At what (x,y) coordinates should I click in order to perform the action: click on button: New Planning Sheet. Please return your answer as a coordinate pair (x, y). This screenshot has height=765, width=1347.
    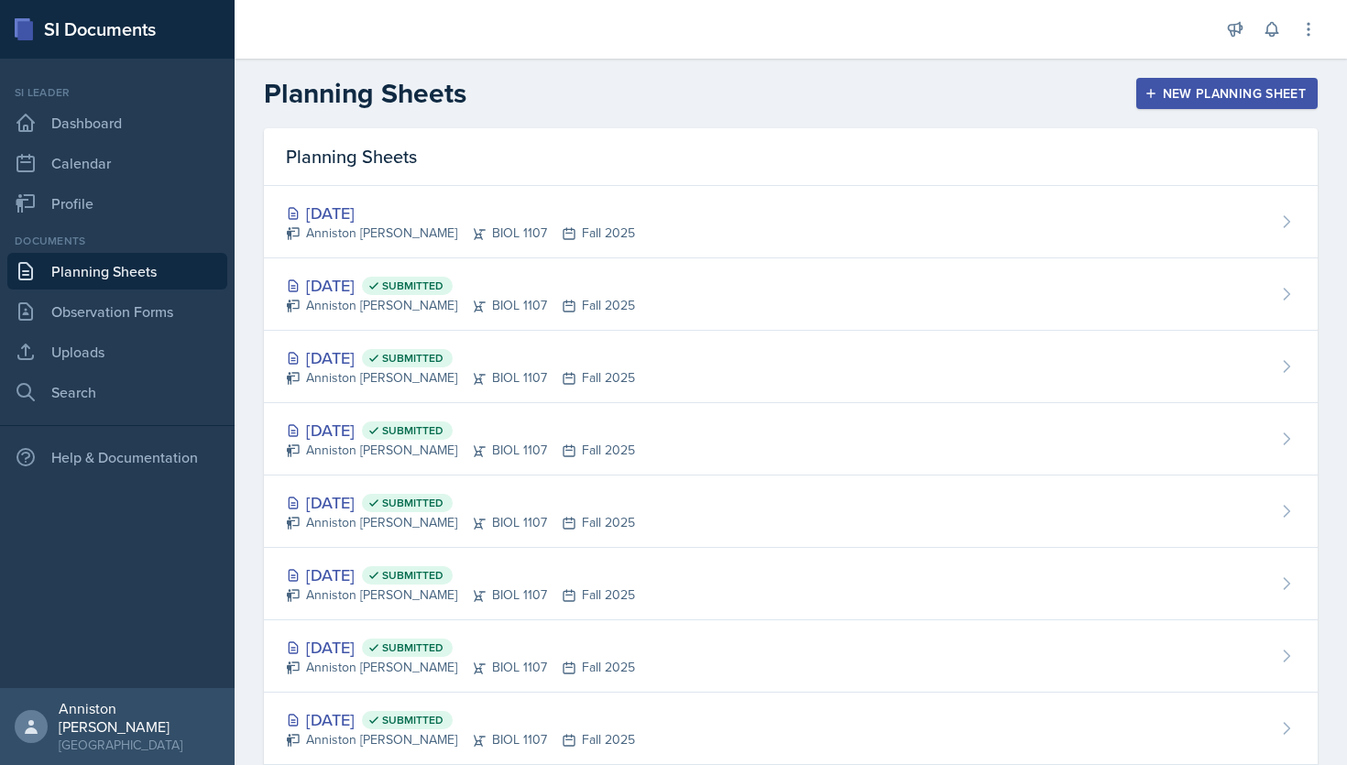
    Looking at the image, I should click on (1227, 93).